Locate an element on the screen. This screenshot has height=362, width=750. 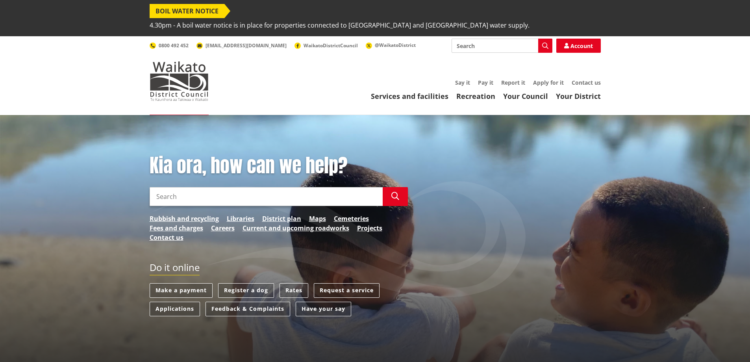
a: Account is located at coordinates (578, 46).